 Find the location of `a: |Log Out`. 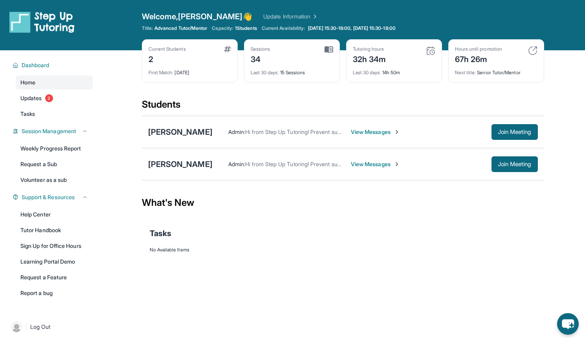

a: |Log Out is located at coordinates (50, 327).